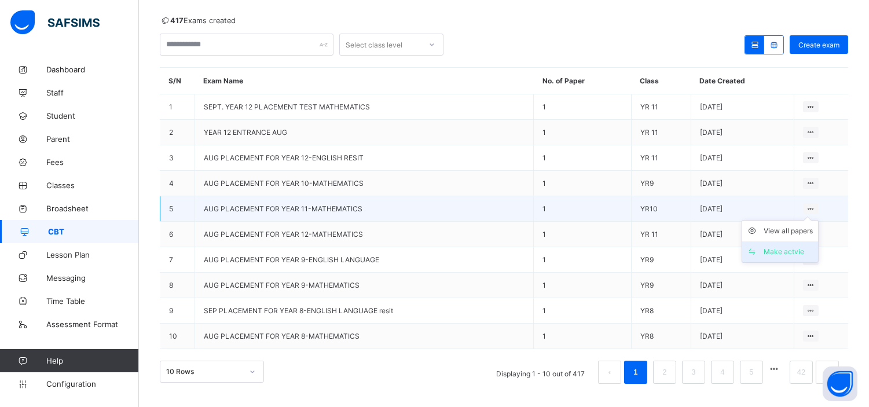  Describe the element at coordinates (752, 372) in the screenshot. I see `li: 5` at that location.